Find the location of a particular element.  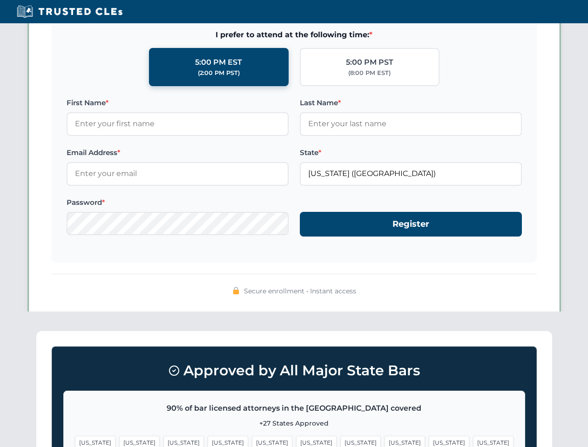

label: State is located at coordinates (411, 153).